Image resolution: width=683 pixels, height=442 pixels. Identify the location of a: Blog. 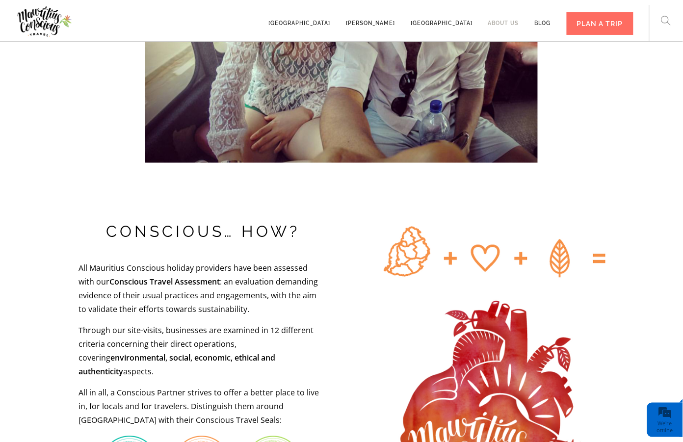
(543, 19).